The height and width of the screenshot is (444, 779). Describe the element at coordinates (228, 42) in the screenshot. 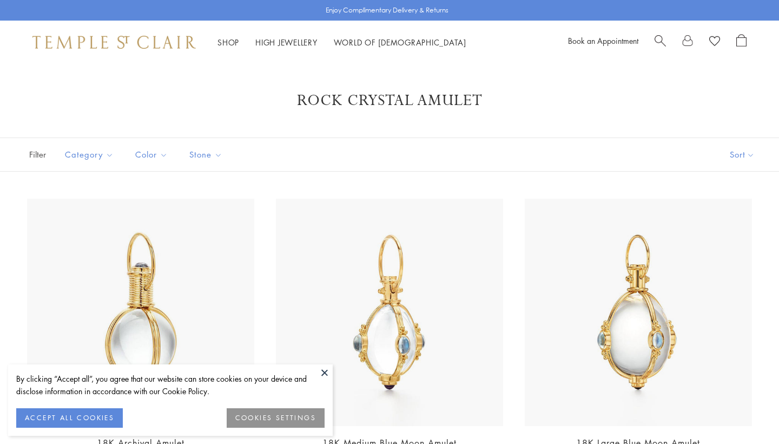

I see `a: ShopShop` at that location.